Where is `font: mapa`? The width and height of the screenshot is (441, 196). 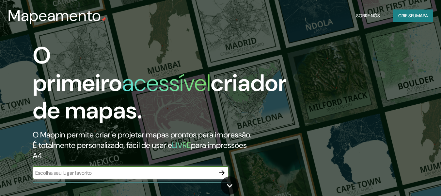
font: mapa is located at coordinates (422, 16).